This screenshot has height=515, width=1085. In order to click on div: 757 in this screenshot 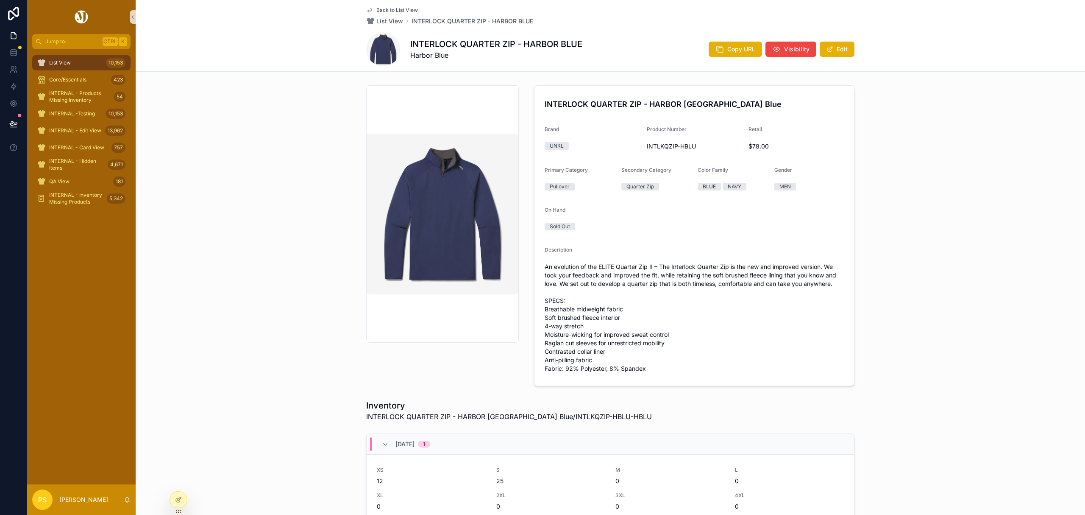, I will do `click(118, 148)`.